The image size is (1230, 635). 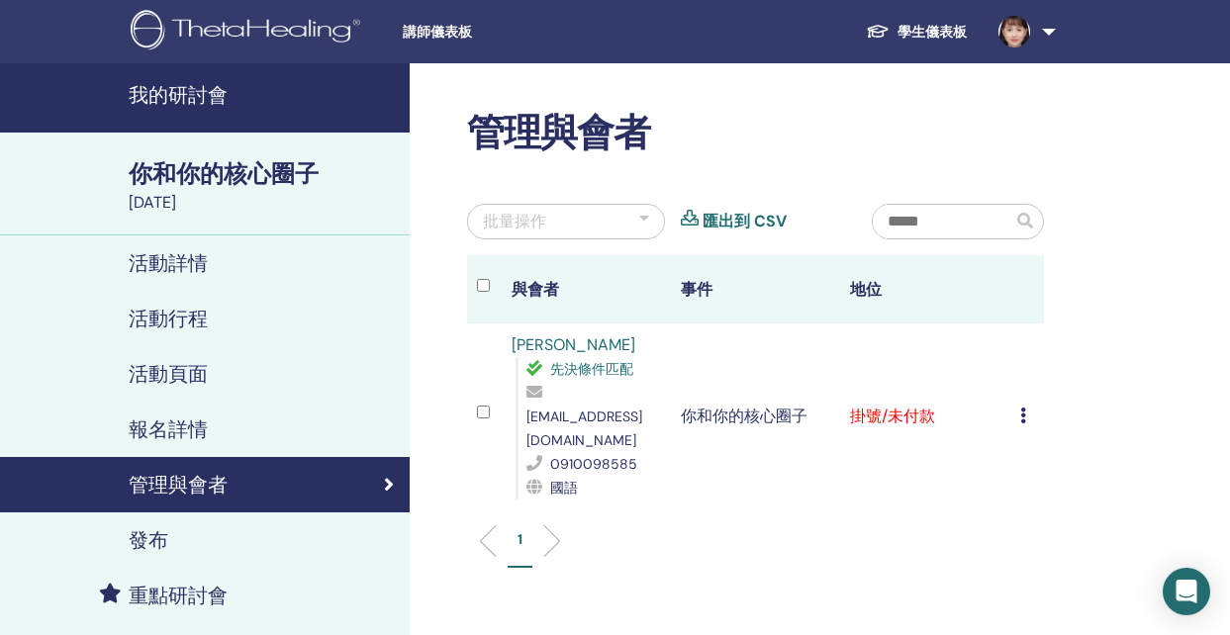 I want to click on font: 國語, so click(x=564, y=488).